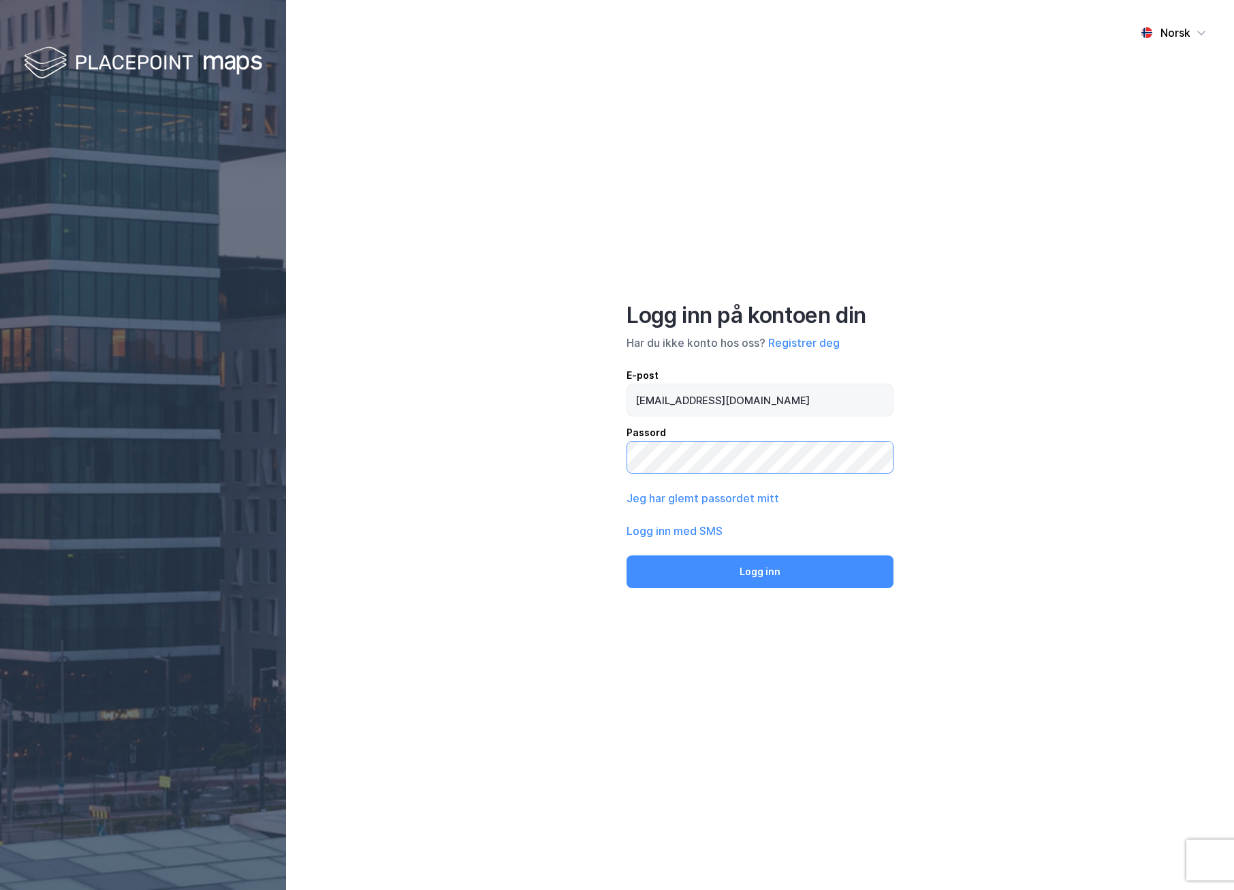  I want to click on button: Logg inn, so click(760, 572).